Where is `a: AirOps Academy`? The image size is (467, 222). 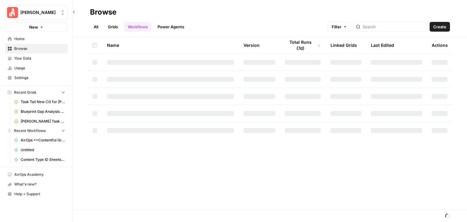
a: AirOps Academy is located at coordinates (36, 175).